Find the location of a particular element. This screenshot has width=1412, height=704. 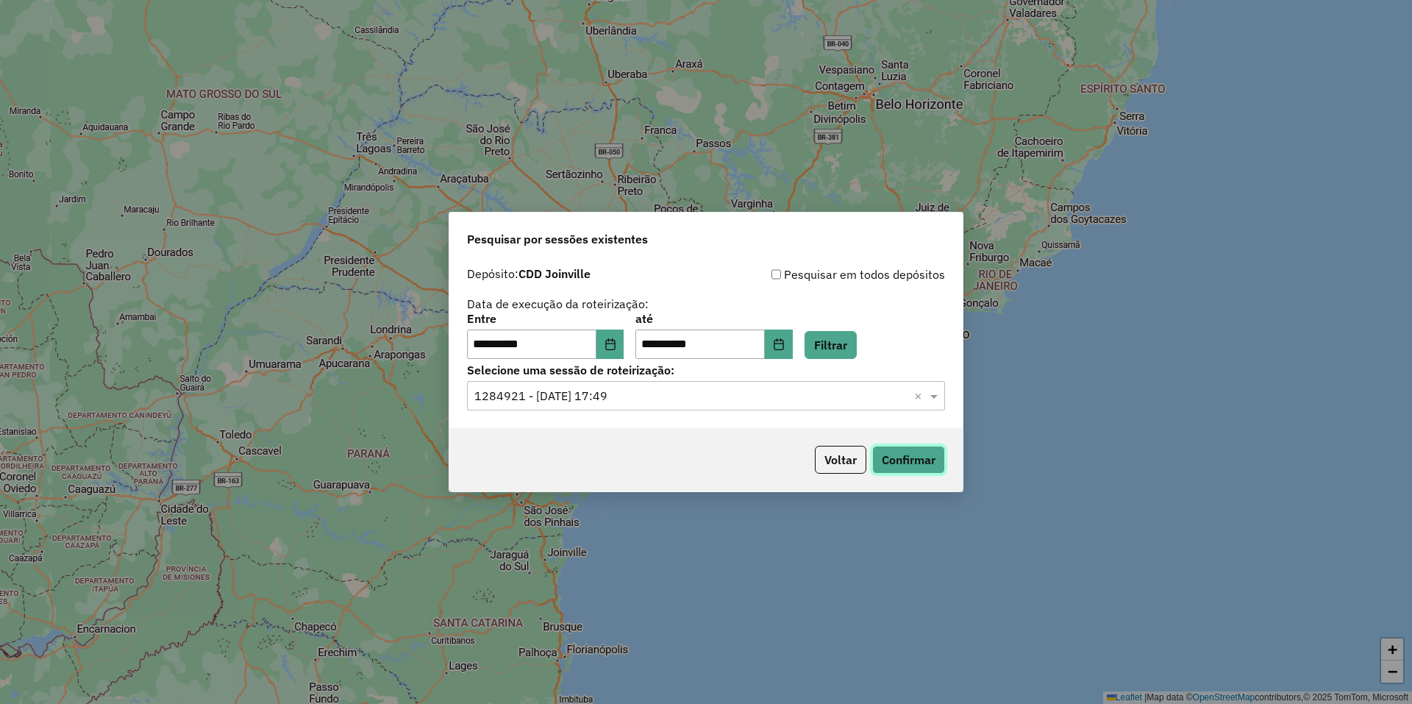

strong: CDD Joinville is located at coordinates (554, 273).